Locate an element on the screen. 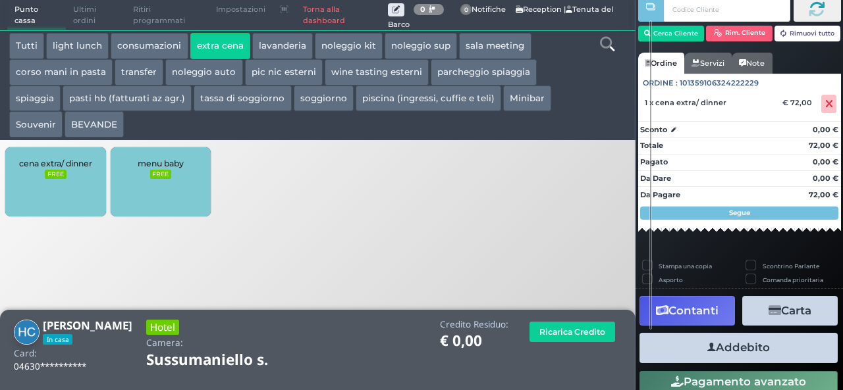  button: BEVANDE is located at coordinates (94, 124).